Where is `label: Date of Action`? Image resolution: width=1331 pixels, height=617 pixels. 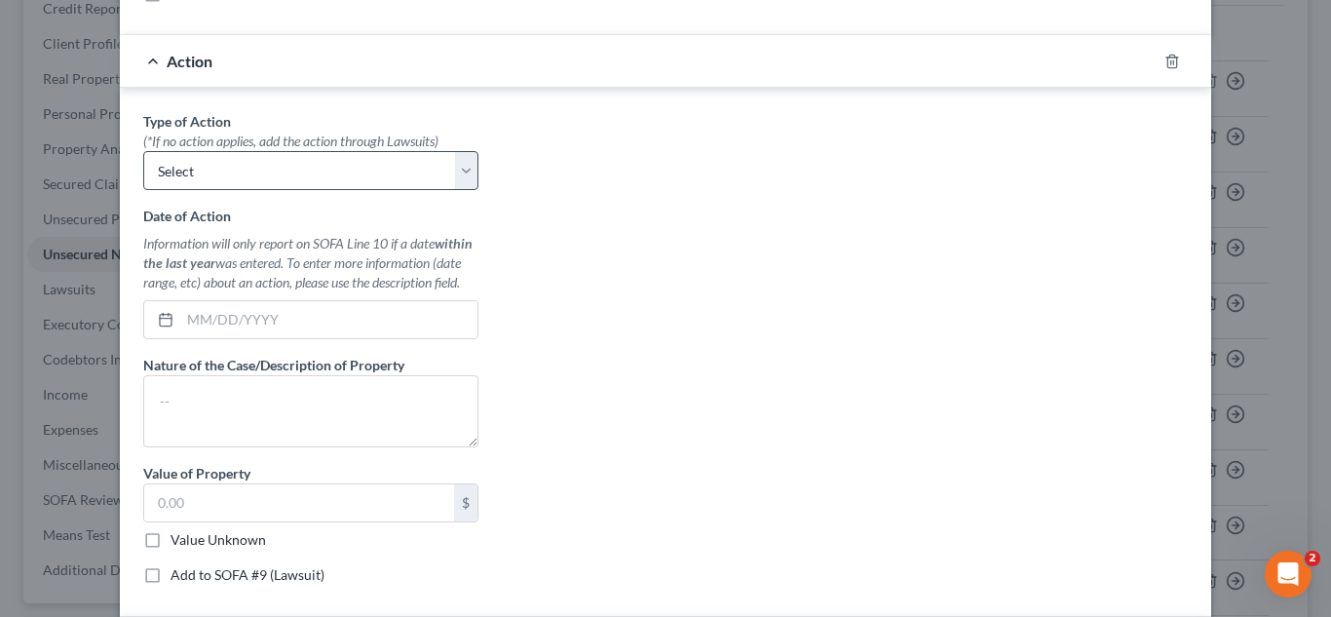
label: Date of Action is located at coordinates (187, 215).